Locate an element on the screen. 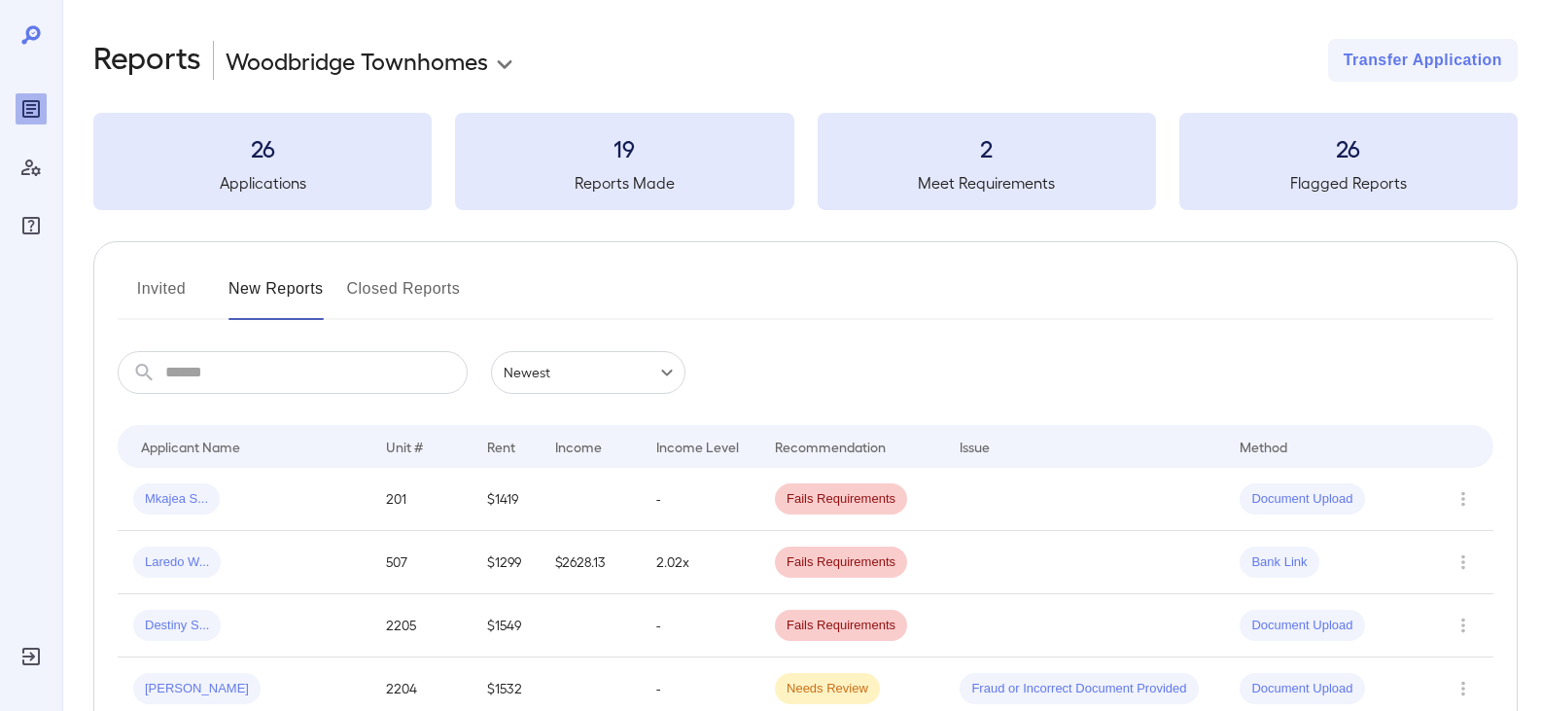 The image size is (1541, 711). p: Woodbridge Townhomes is located at coordinates (357, 60).